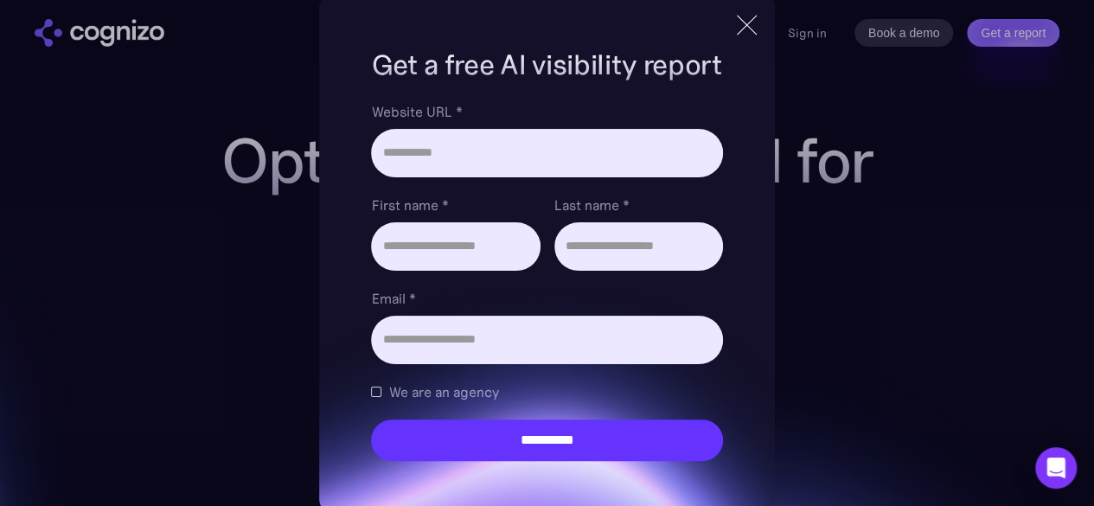 This screenshot has width=1094, height=506. Describe the element at coordinates (547, 65) in the screenshot. I see `h1: Get a free AI visibility report` at that location.